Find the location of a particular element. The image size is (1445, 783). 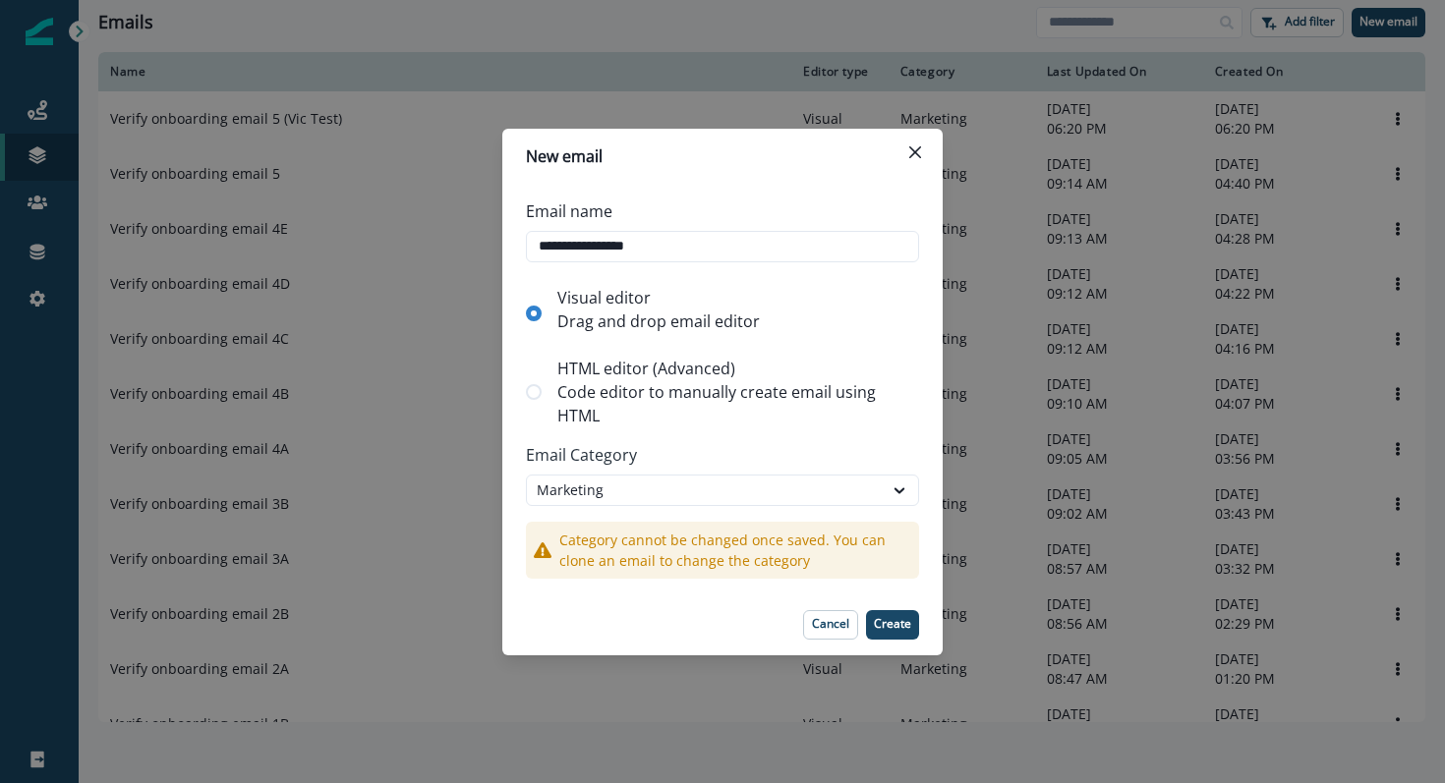

button: Create is located at coordinates (892, 625).